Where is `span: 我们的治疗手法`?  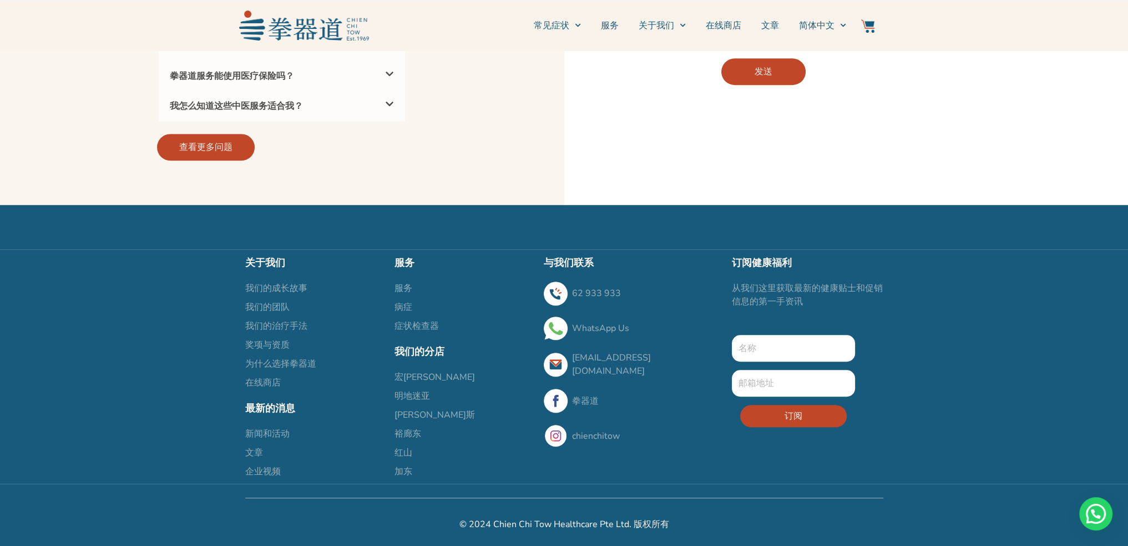 span: 我们的治疗手法 is located at coordinates (276, 326).